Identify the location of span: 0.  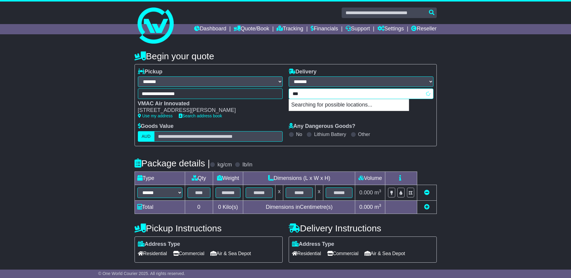
(220, 207).